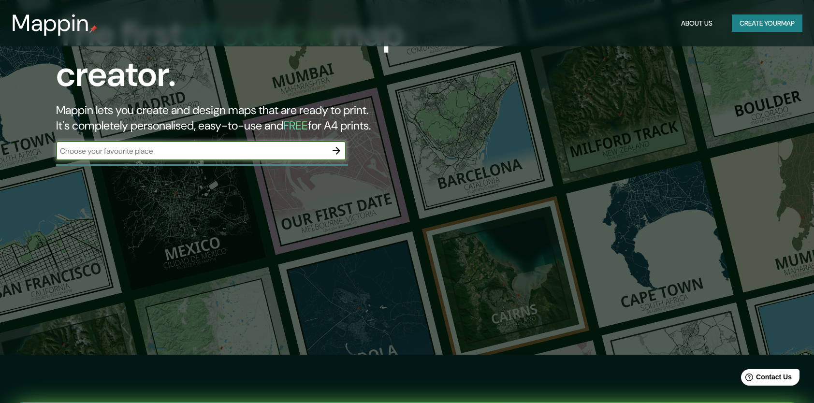 The image size is (814, 403). Describe the element at coordinates (191, 151) in the screenshot. I see `input: Choose your favourite place` at that location.